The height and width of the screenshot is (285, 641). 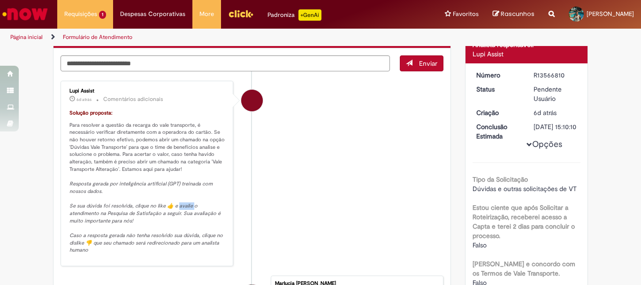 I want to click on span: Requisições, so click(x=81, y=14).